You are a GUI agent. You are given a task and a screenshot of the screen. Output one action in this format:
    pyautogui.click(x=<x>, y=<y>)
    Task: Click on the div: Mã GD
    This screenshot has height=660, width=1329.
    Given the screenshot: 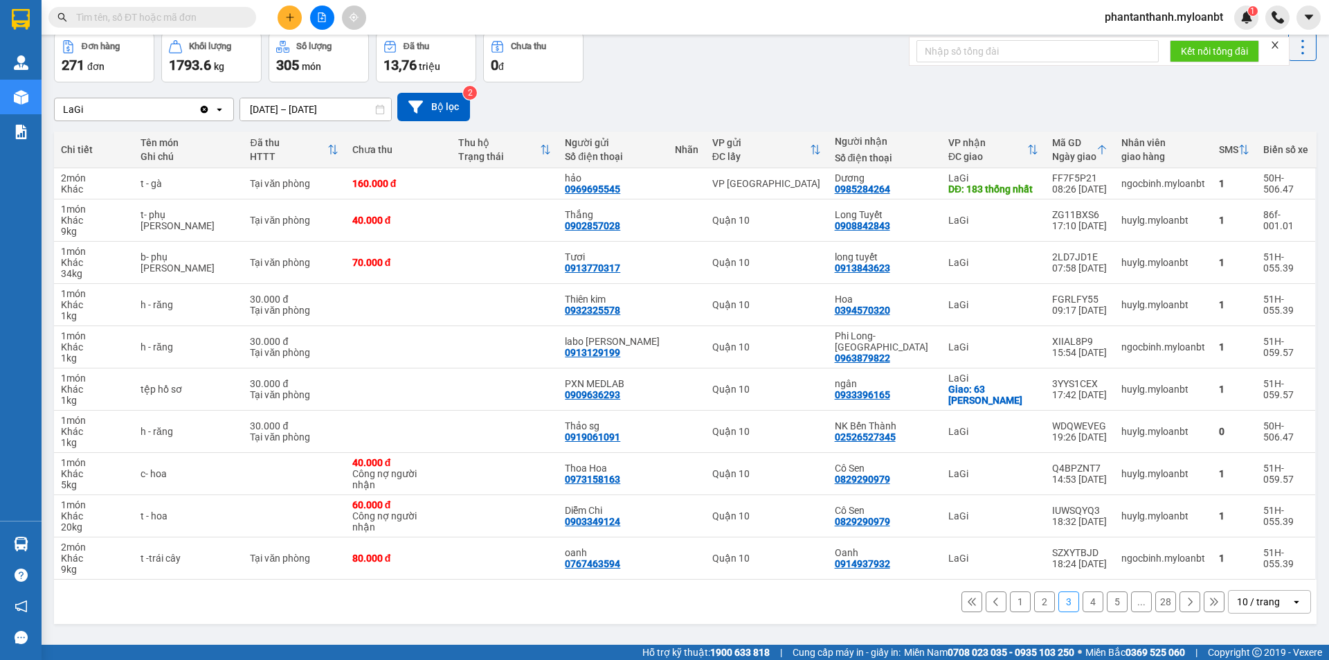 What is the action you would take?
    pyautogui.click(x=1074, y=143)
    